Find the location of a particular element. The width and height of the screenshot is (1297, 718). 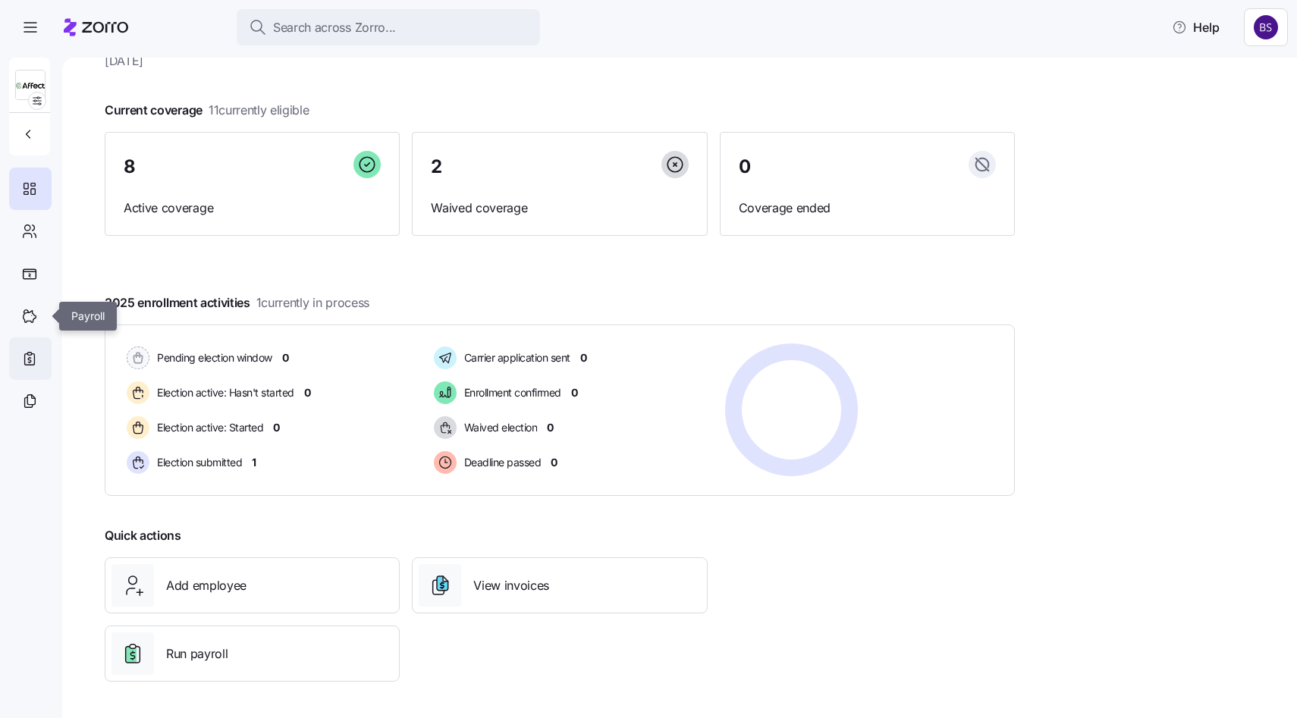

span: Quick actions is located at coordinates (143, 535).